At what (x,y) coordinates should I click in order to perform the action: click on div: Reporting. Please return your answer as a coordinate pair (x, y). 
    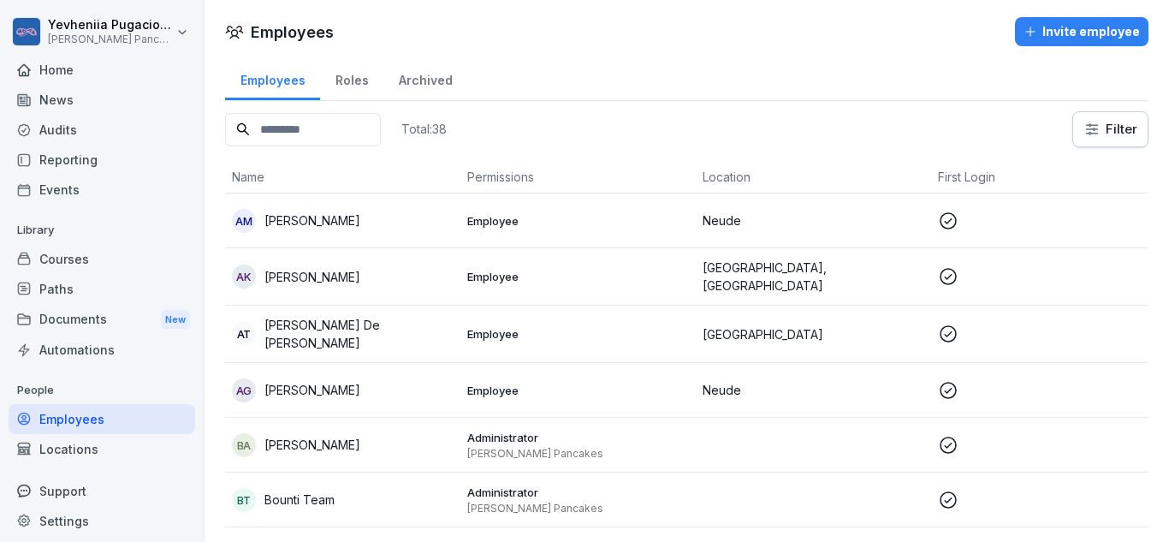
    Looking at the image, I should click on (102, 159).